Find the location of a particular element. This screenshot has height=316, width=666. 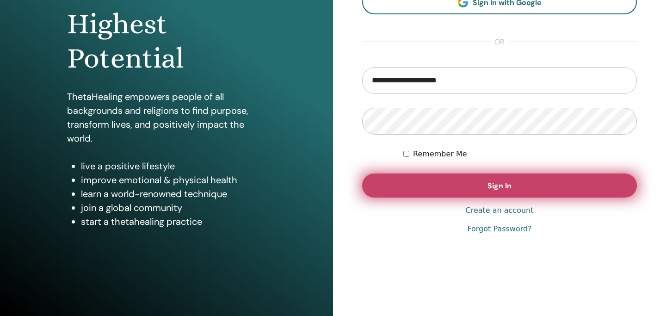

div: Keep me authenticated indefinitely or until I manually logout is located at coordinates (520, 154).